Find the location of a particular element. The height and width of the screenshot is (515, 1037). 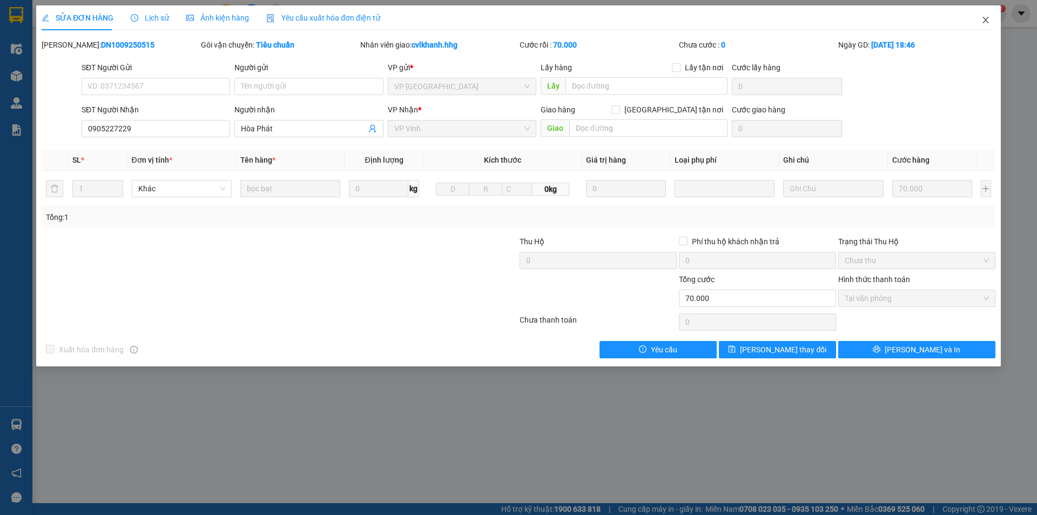

span: close is located at coordinates (986, 20).